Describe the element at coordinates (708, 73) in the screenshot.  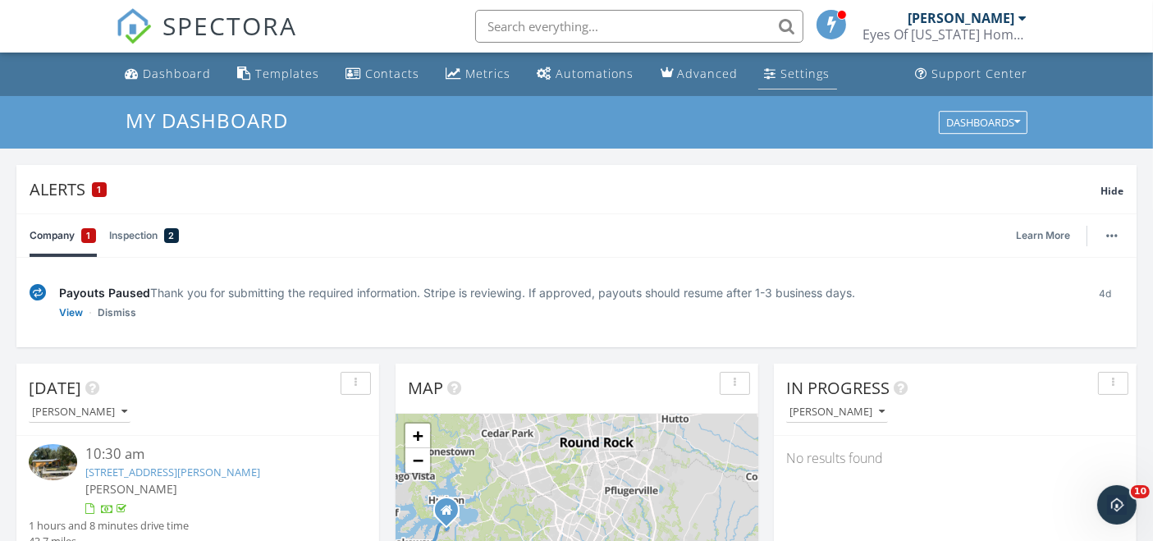
I see `div: Advanced` at that location.